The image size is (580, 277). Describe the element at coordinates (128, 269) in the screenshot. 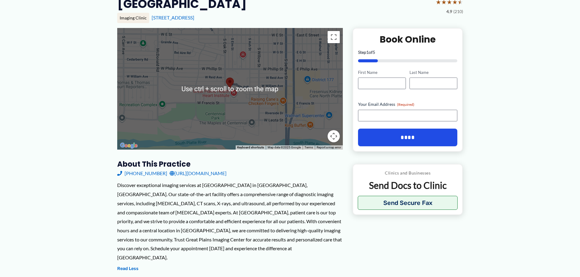

I see `button: Read Less` at that location.